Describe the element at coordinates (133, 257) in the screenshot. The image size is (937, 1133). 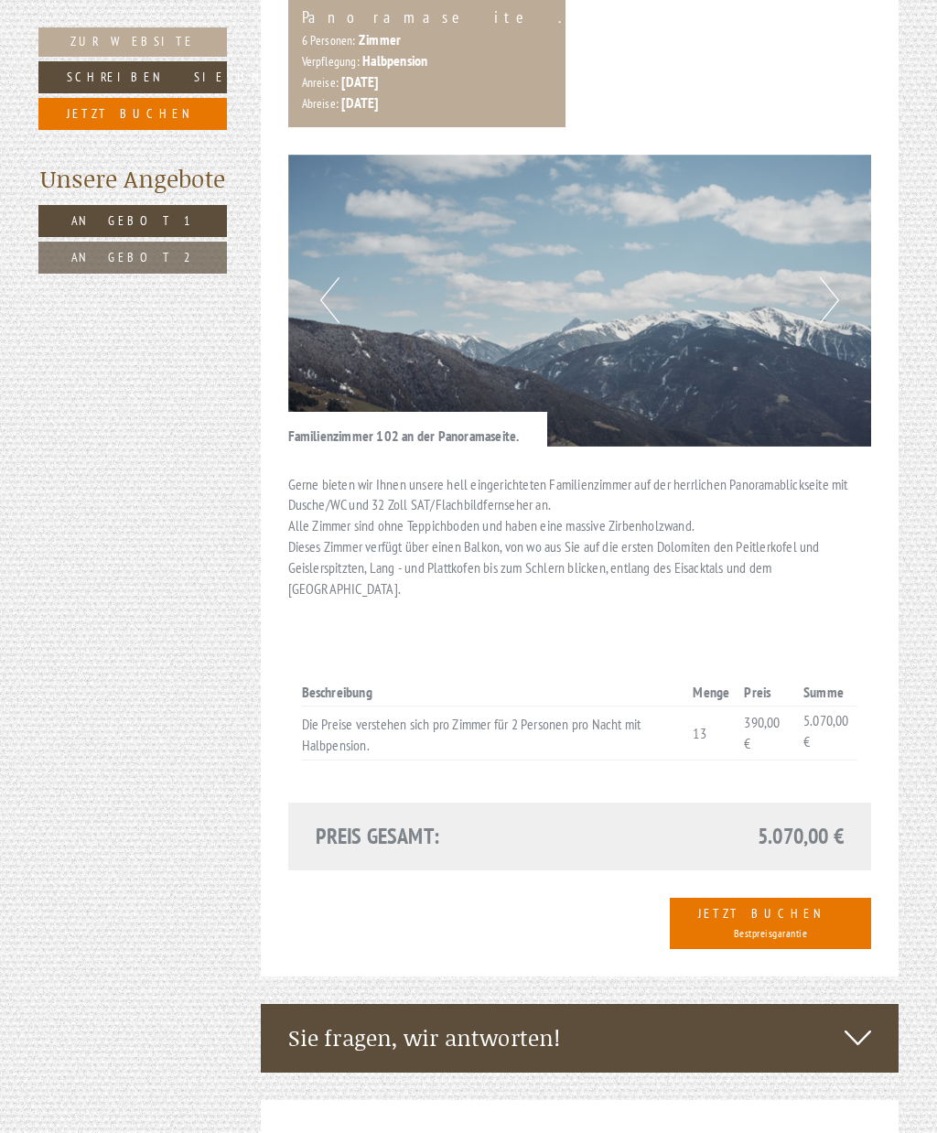
I see `span: Angebot 2` at that location.